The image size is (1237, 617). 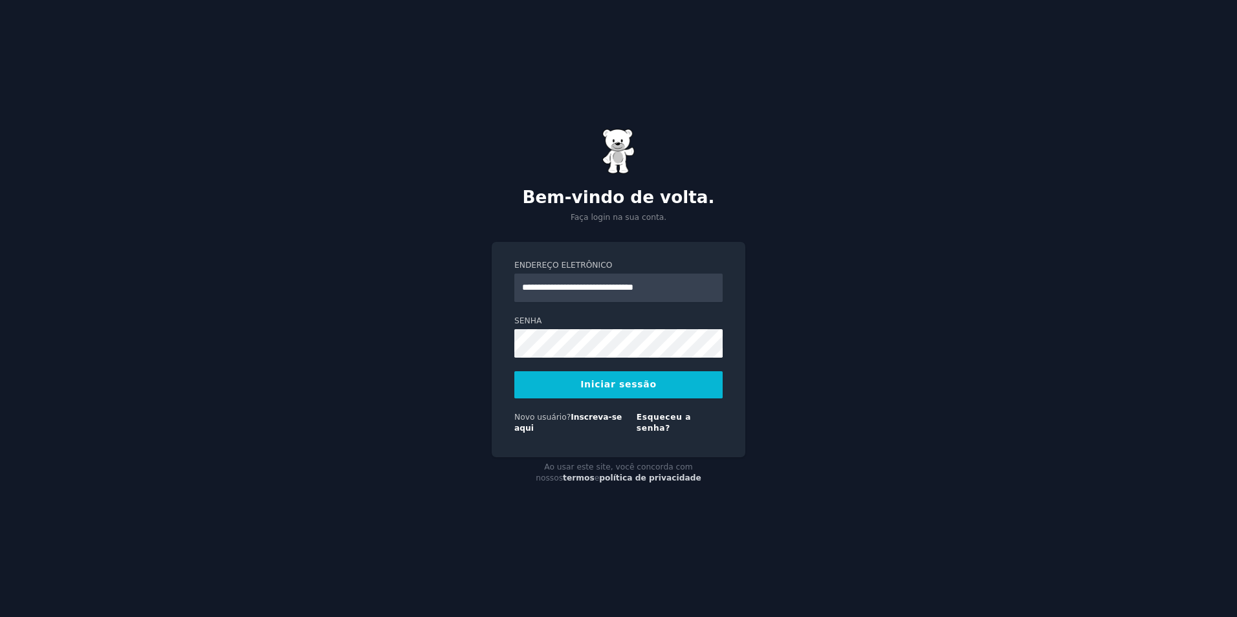 What do you see at coordinates (578, 478) in the screenshot?
I see `a: termos` at bounding box center [578, 478].